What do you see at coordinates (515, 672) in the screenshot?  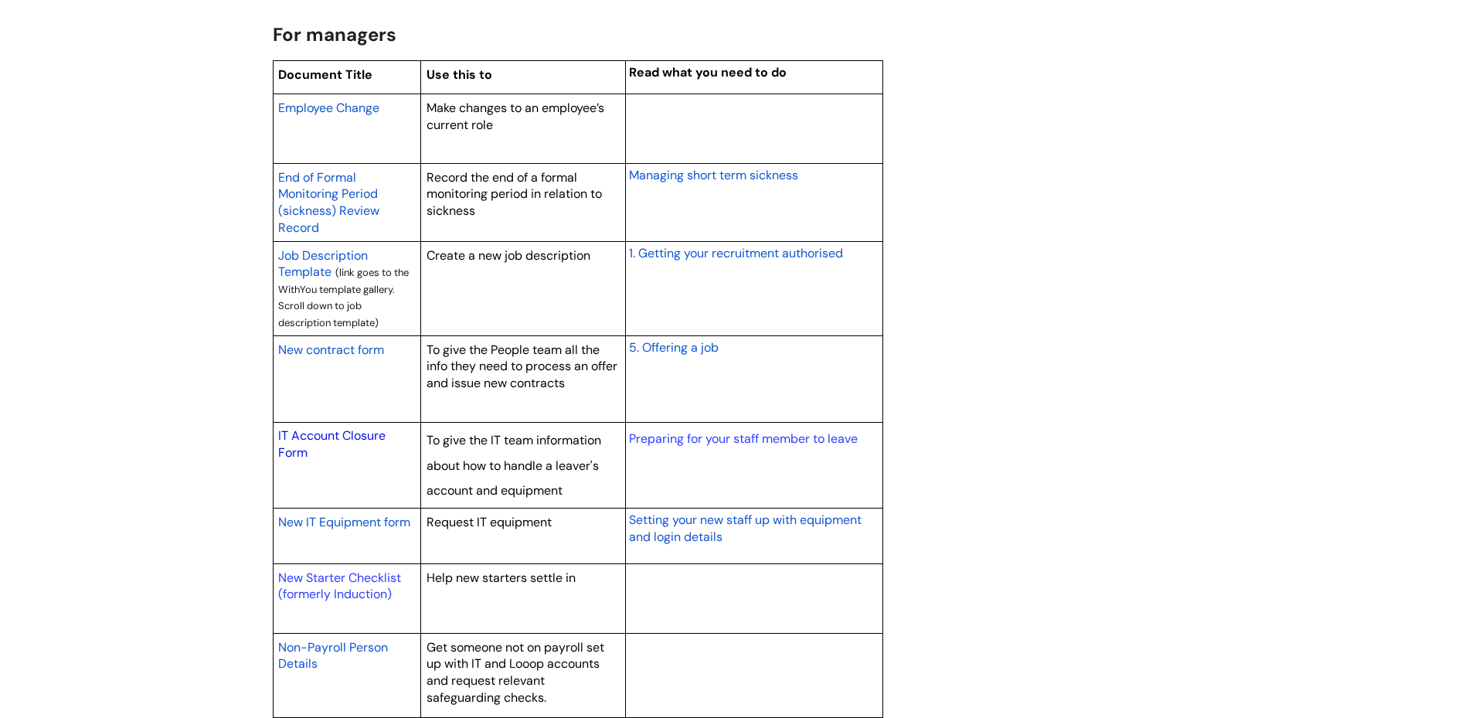 I see `span: Get someone not on payroll set up with IT and Looop accounts and request relevant safeguarding ch...` at bounding box center [515, 672].